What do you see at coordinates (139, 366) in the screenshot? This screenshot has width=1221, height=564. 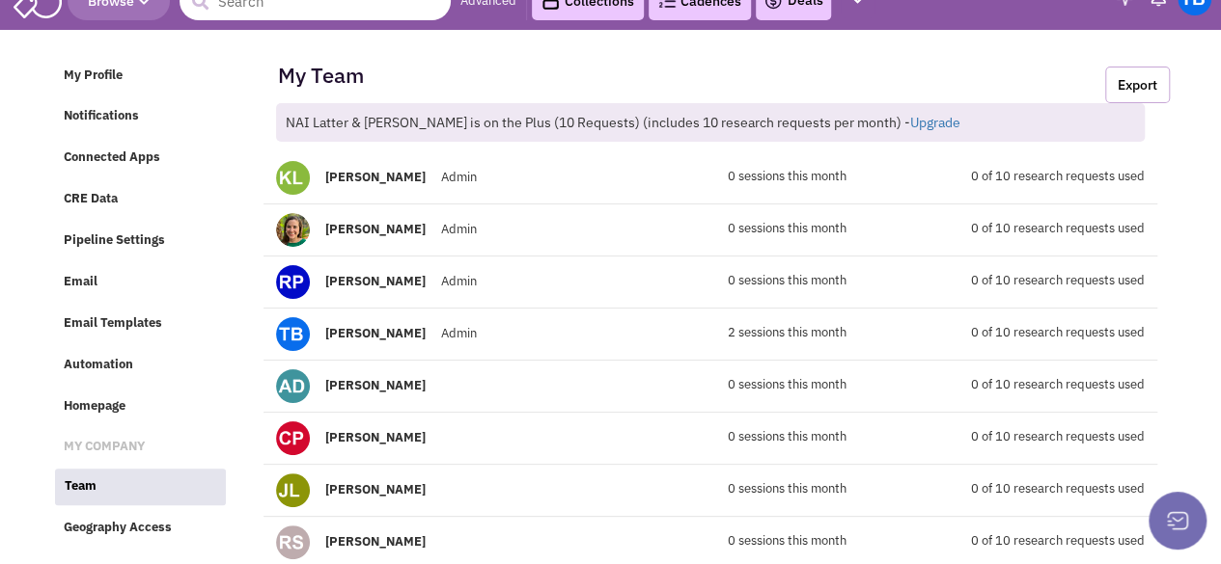 I see `a: Automation` at bounding box center [139, 366].